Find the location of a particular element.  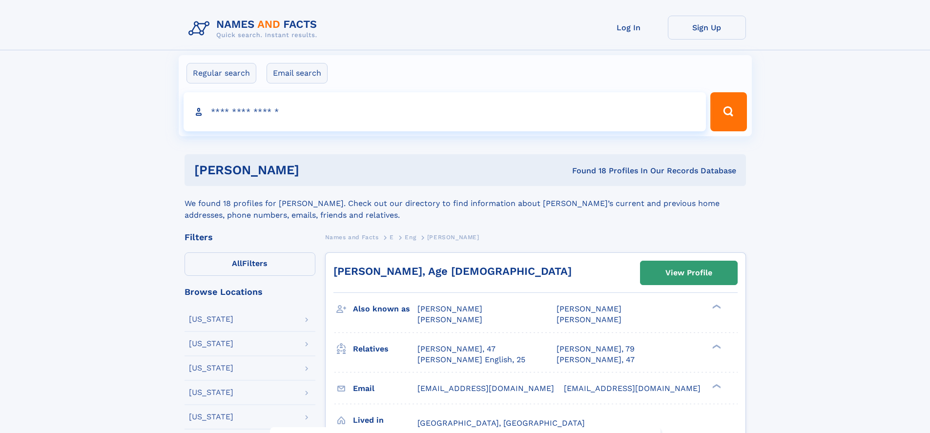

input: search input is located at coordinates (445, 112).